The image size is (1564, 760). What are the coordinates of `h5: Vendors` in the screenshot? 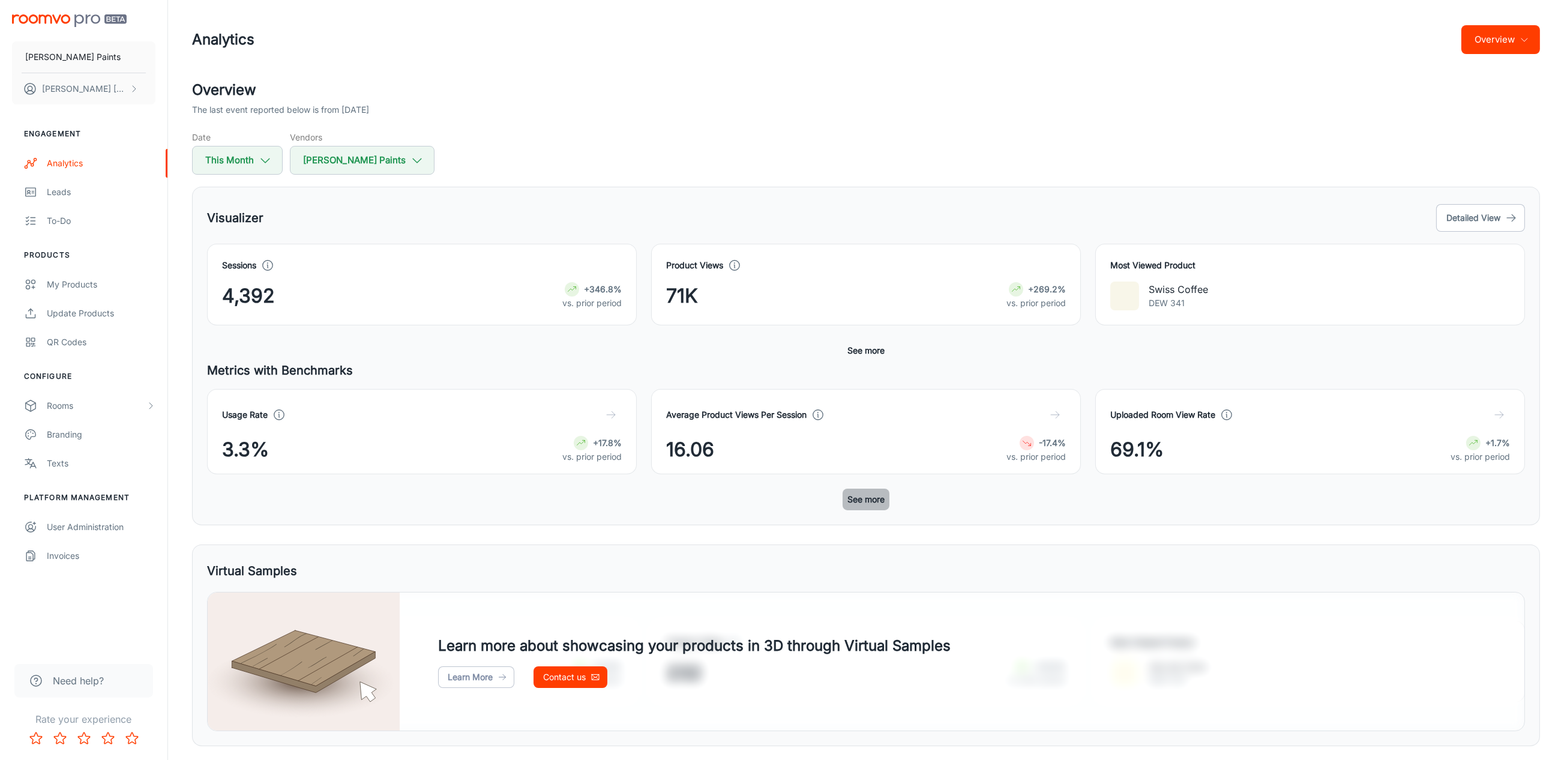 It's located at (362, 137).